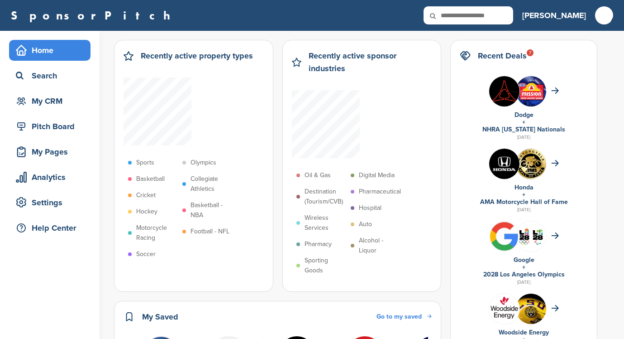 The width and height of the screenshot is (624, 339). Describe the element at coordinates (211, 210) in the screenshot. I see `p: Basketball - NBA` at that location.